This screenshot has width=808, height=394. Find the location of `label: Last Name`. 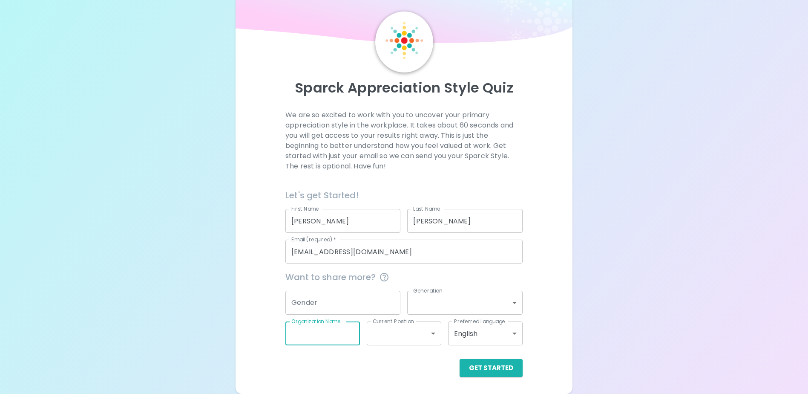

label: Last Name is located at coordinates (426, 208).